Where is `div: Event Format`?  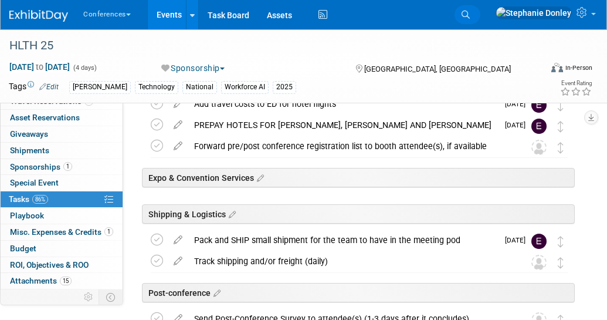 div: Event Format is located at coordinates (547, 70).